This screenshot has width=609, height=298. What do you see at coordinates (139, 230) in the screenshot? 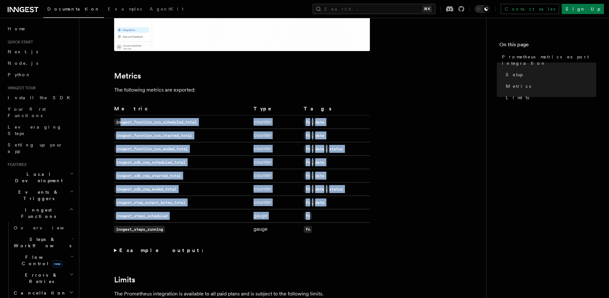
I see `code: inngest_steps_running` at bounding box center [139, 230].